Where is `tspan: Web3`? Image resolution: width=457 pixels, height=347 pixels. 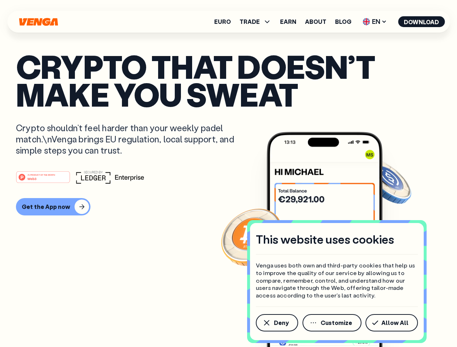 tspan: Web3 is located at coordinates (32, 178).